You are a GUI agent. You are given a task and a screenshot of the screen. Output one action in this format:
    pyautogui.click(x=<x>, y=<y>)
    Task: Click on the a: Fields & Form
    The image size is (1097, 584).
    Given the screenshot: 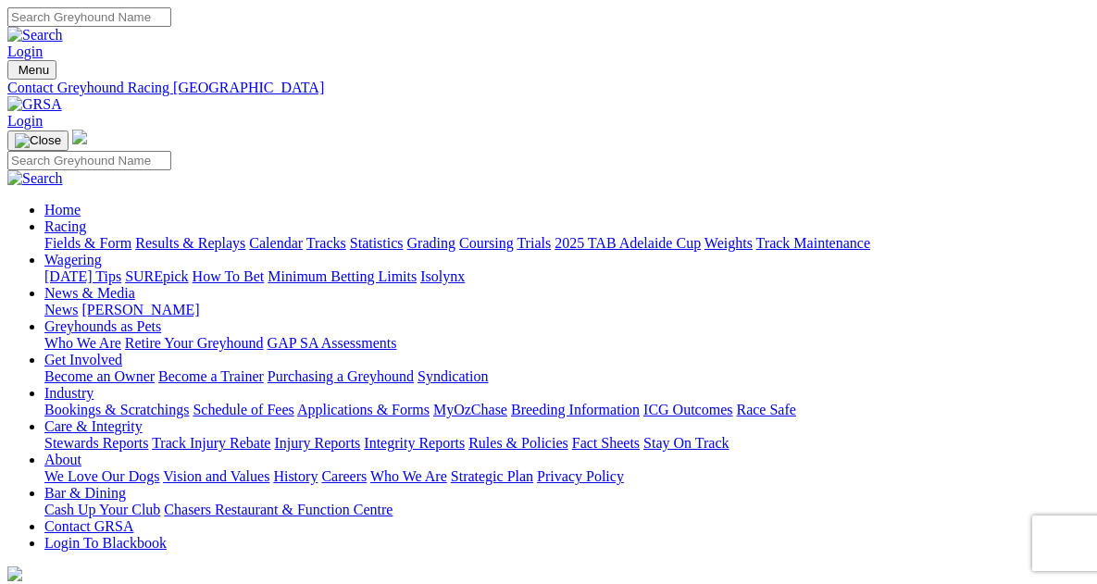 What is the action you would take?
    pyautogui.click(x=88, y=243)
    